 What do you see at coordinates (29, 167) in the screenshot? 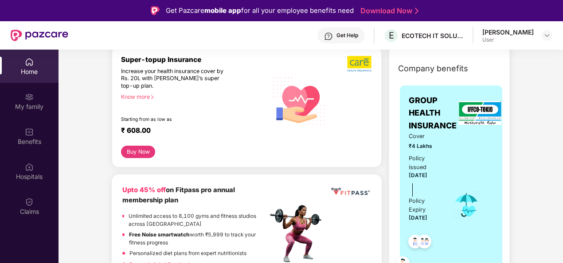
I see `img: svg+xml;base64,PHN2ZyBpZD0iSG9zcGl0YWxzIiB4bWxucz0iaHR0cDovL3d3dy53My5vcmcvMjAwMC9zdmciIHdpZHRoPS...` at bounding box center [29, 167].